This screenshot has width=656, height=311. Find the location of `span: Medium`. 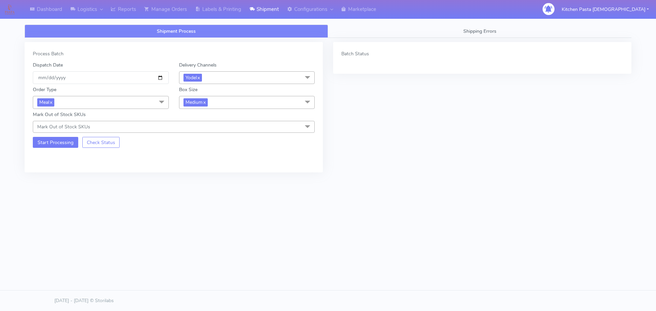

span: Medium is located at coordinates (196, 102).